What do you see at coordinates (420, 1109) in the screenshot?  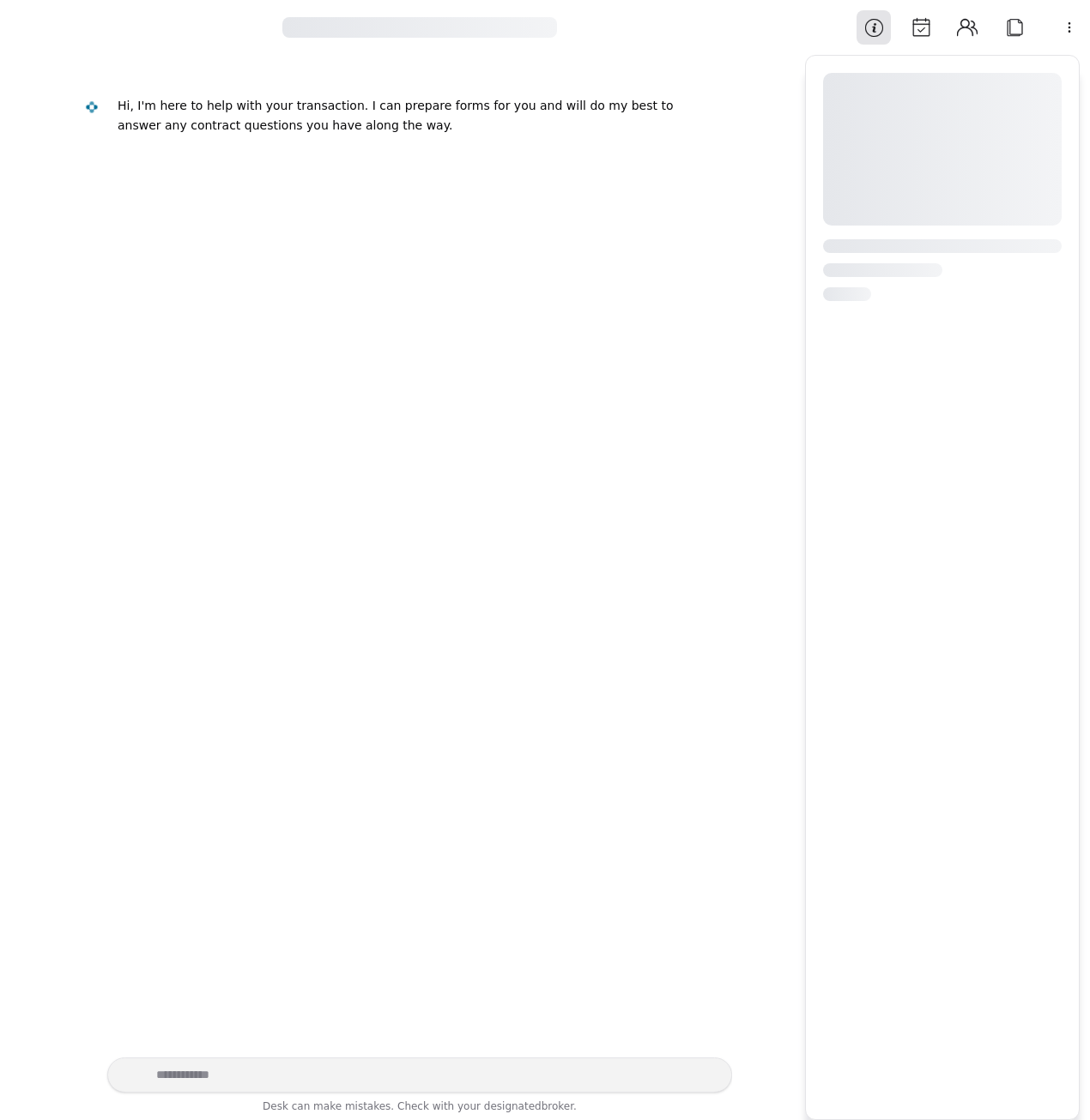 I see `div: Desk can make mistakes. Check with your broker.` at bounding box center [420, 1109].